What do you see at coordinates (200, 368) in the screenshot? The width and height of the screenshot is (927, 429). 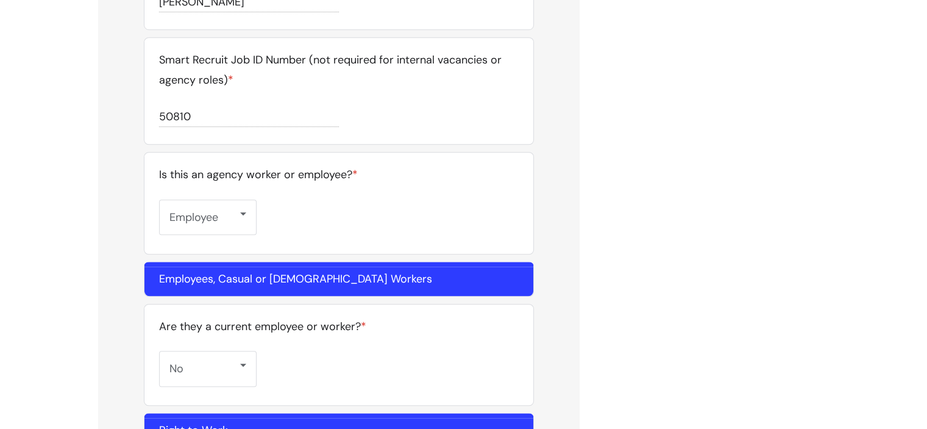 I see `div: No` at bounding box center [200, 368].